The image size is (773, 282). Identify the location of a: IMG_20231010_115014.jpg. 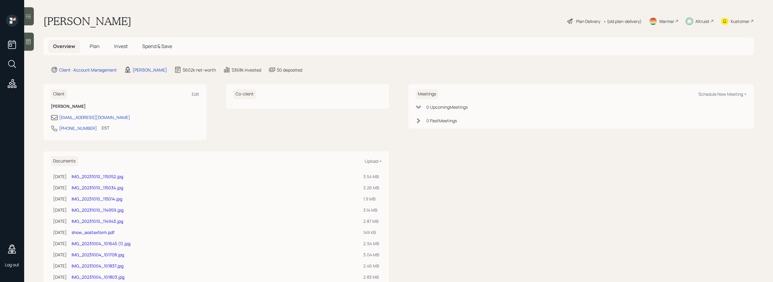
(97, 199).